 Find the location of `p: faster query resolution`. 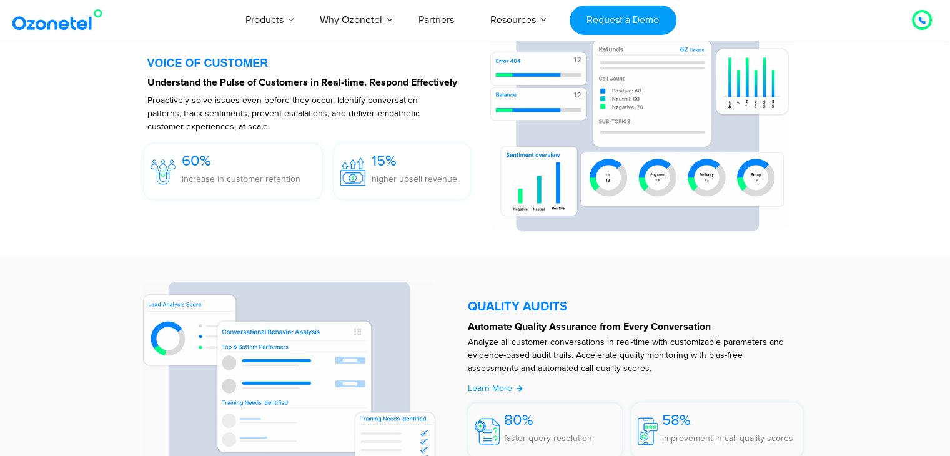

p: faster query resolution is located at coordinates (548, 438).